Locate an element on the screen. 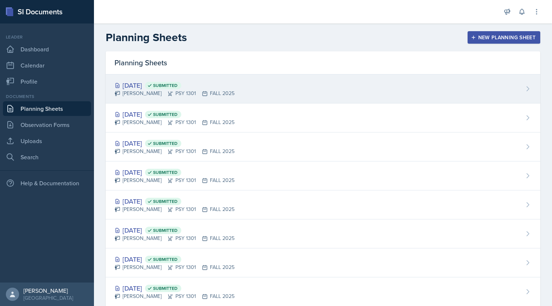 The height and width of the screenshot is (306, 552). h2: Planning Sheets is located at coordinates (146, 37).